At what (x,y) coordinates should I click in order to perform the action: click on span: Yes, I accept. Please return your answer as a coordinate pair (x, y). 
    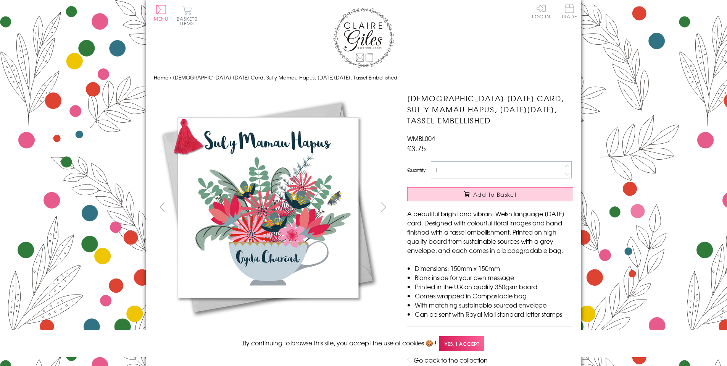
    Looking at the image, I should click on (462, 343).